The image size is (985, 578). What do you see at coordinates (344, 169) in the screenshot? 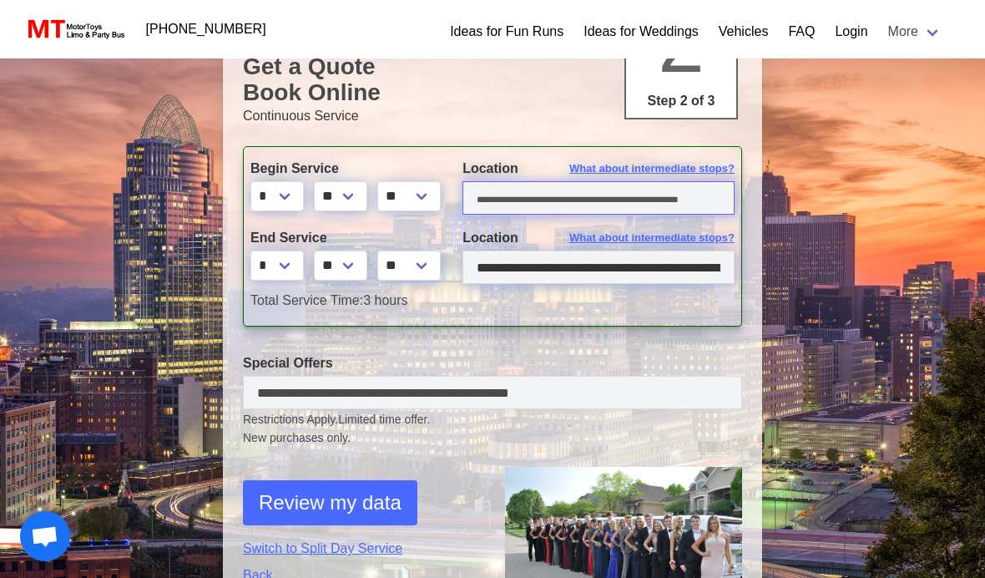
I see `label: Begin Service` at bounding box center [344, 169].